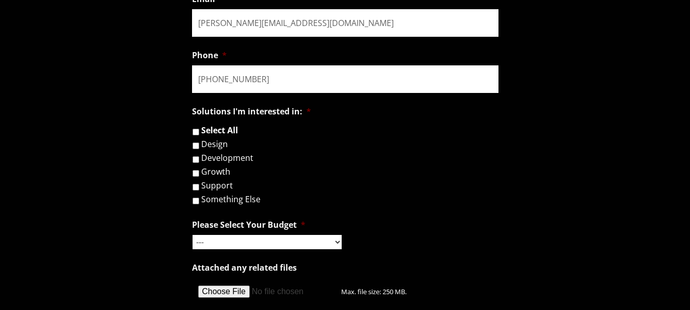 The image size is (690, 310). I want to click on label: Please Select Your Budget, so click(249, 225).